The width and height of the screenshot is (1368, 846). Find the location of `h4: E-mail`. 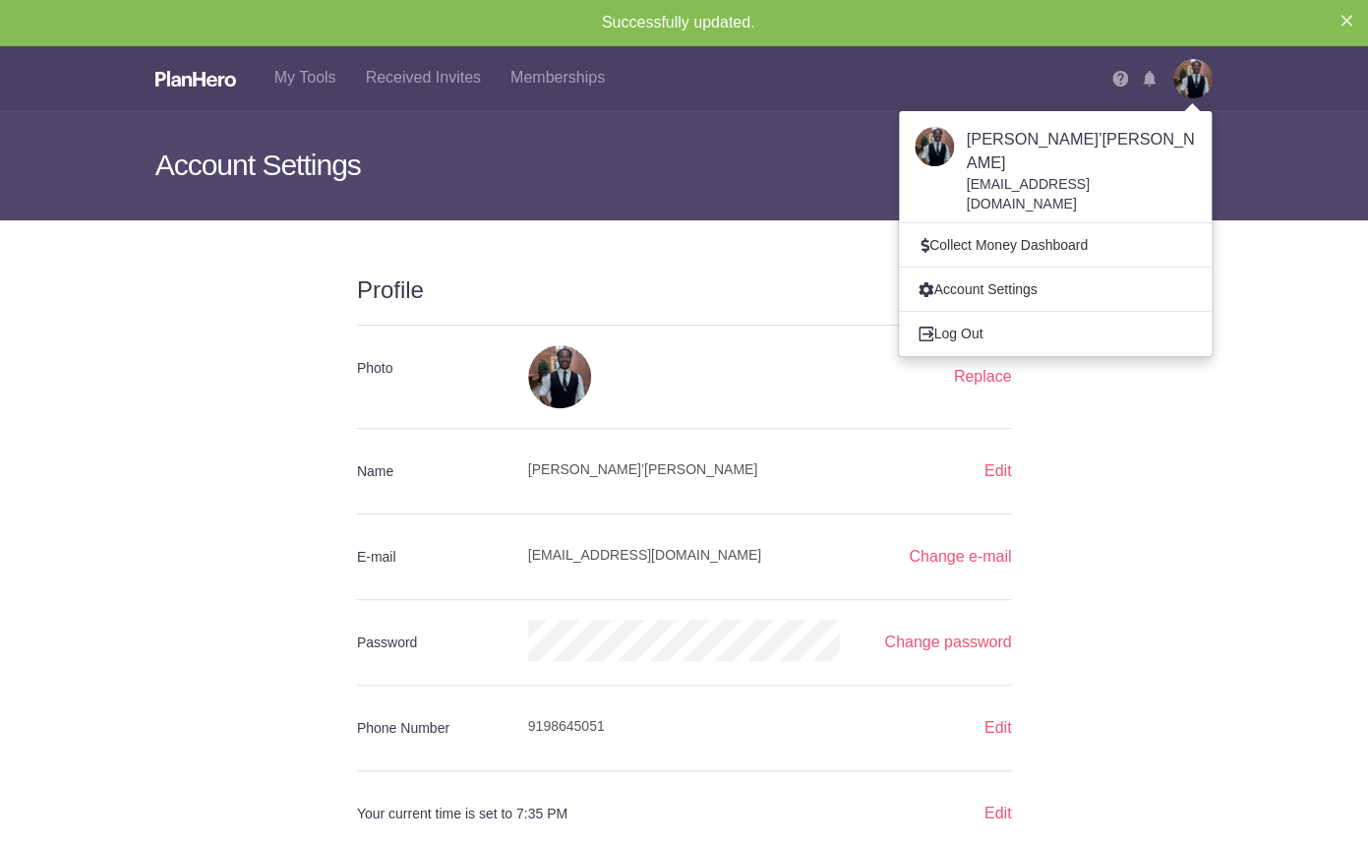

h4: E-mail is located at coordinates (428, 556).